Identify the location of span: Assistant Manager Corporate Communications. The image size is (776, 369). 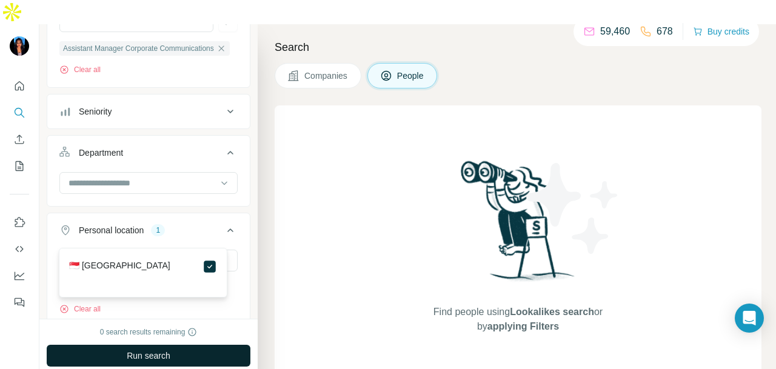
(138, 48).